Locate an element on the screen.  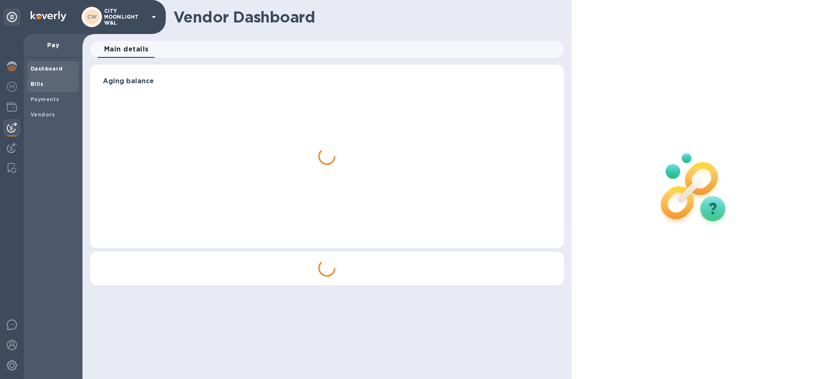
img: Logo is located at coordinates (48, 16).